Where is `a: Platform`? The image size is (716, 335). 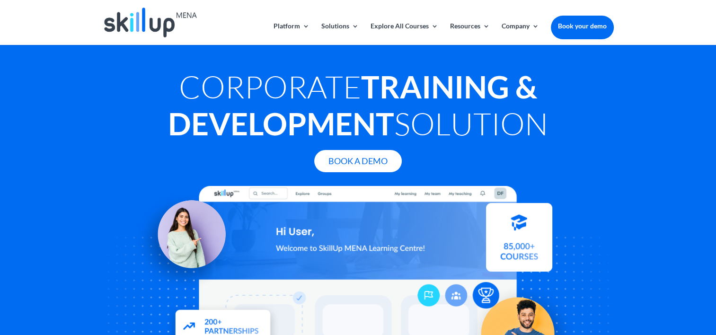 a: Platform is located at coordinates (292, 34).